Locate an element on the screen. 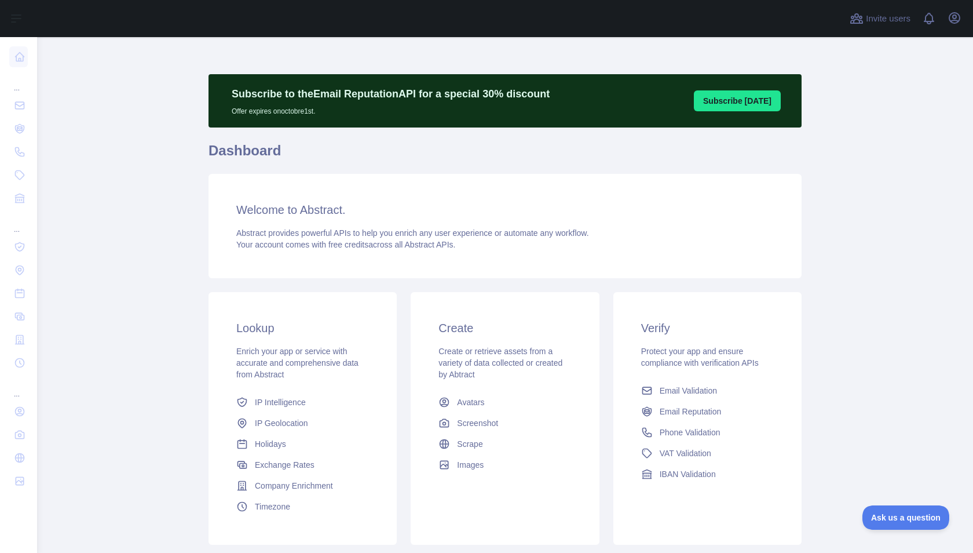 The height and width of the screenshot is (553, 973). a: IBAN Validation is located at coordinates (707, 474).